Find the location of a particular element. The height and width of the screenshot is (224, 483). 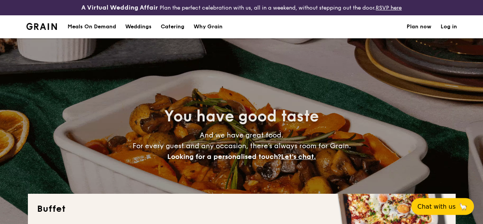

a: Meals On Demand is located at coordinates (92, 27).